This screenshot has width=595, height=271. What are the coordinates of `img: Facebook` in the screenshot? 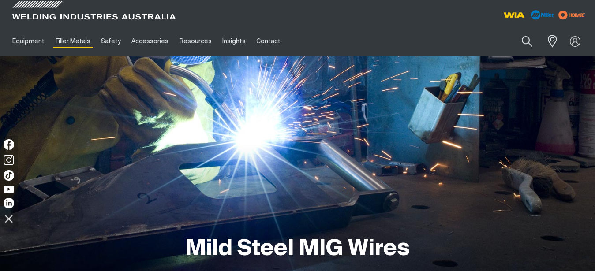 It's located at (9, 145).